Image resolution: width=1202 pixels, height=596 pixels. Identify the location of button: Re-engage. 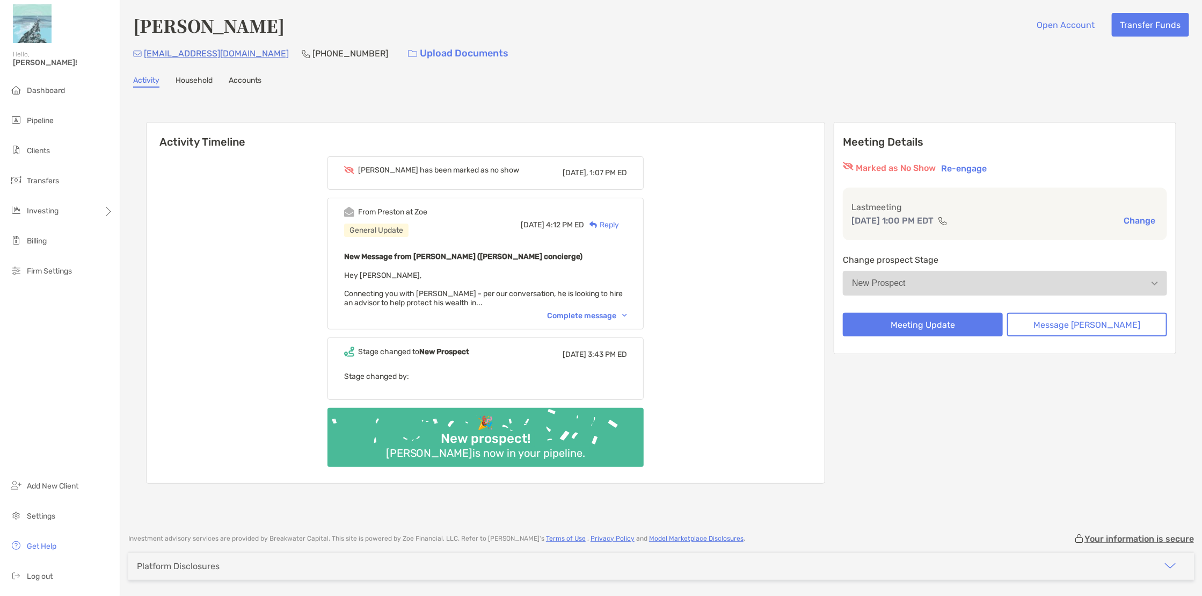
(964, 168).